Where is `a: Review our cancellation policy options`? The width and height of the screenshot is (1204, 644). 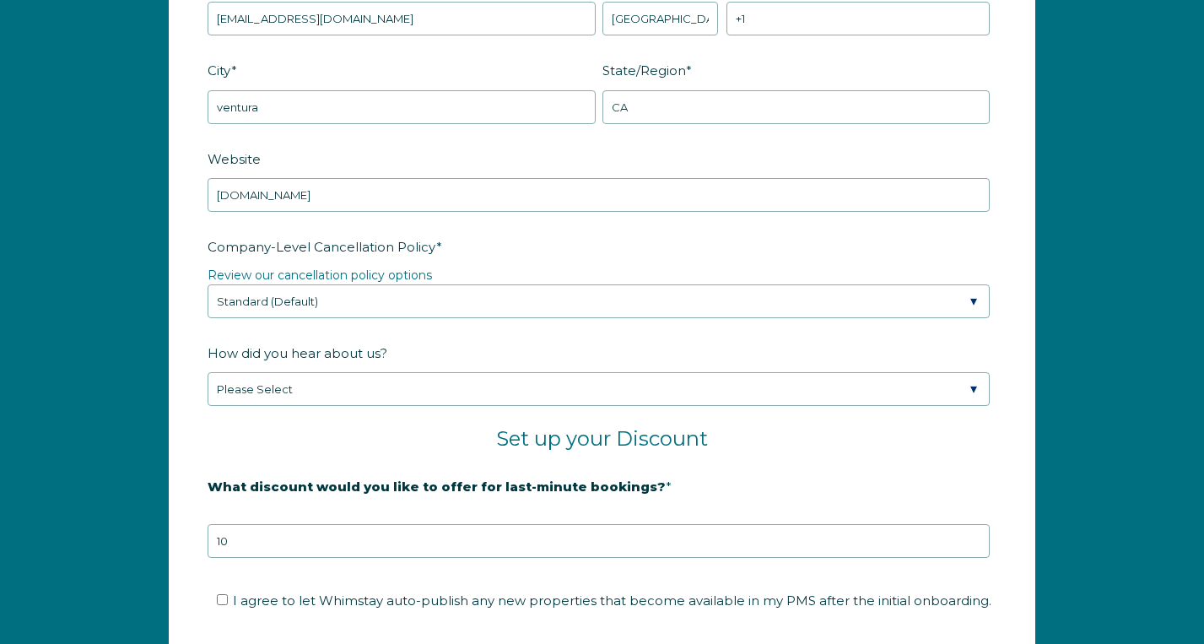 a: Review our cancellation policy options is located at coordinates (320, 275).